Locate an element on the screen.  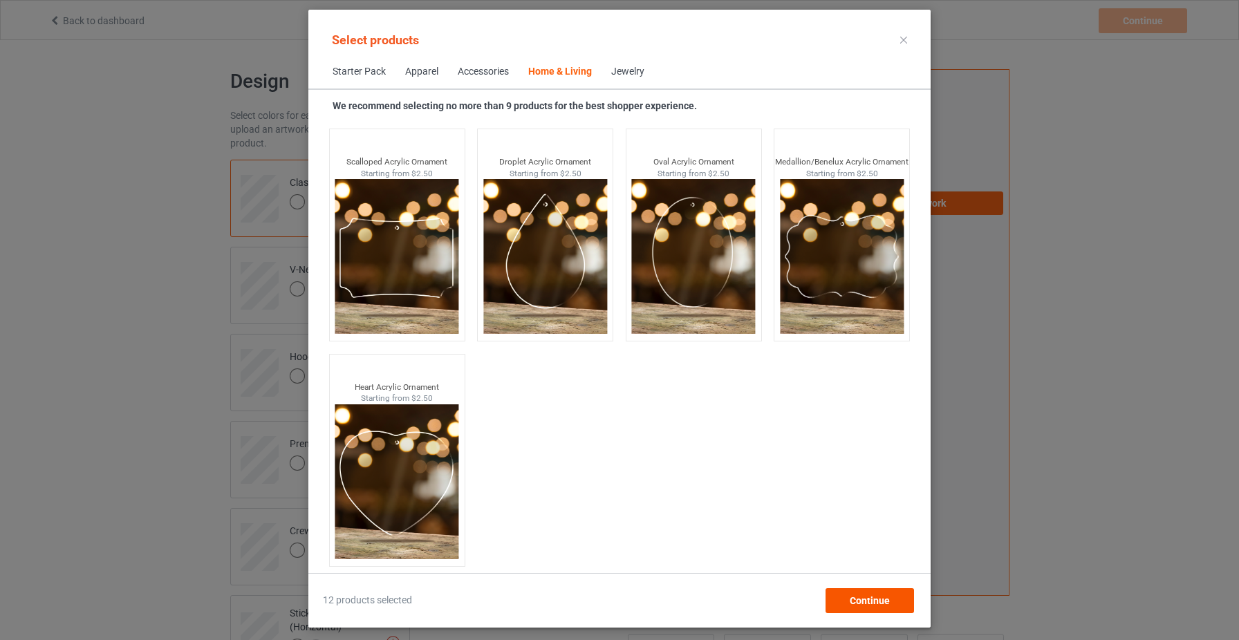
img: scalloped-thumbnail.png is located at coordinates (397, 257).